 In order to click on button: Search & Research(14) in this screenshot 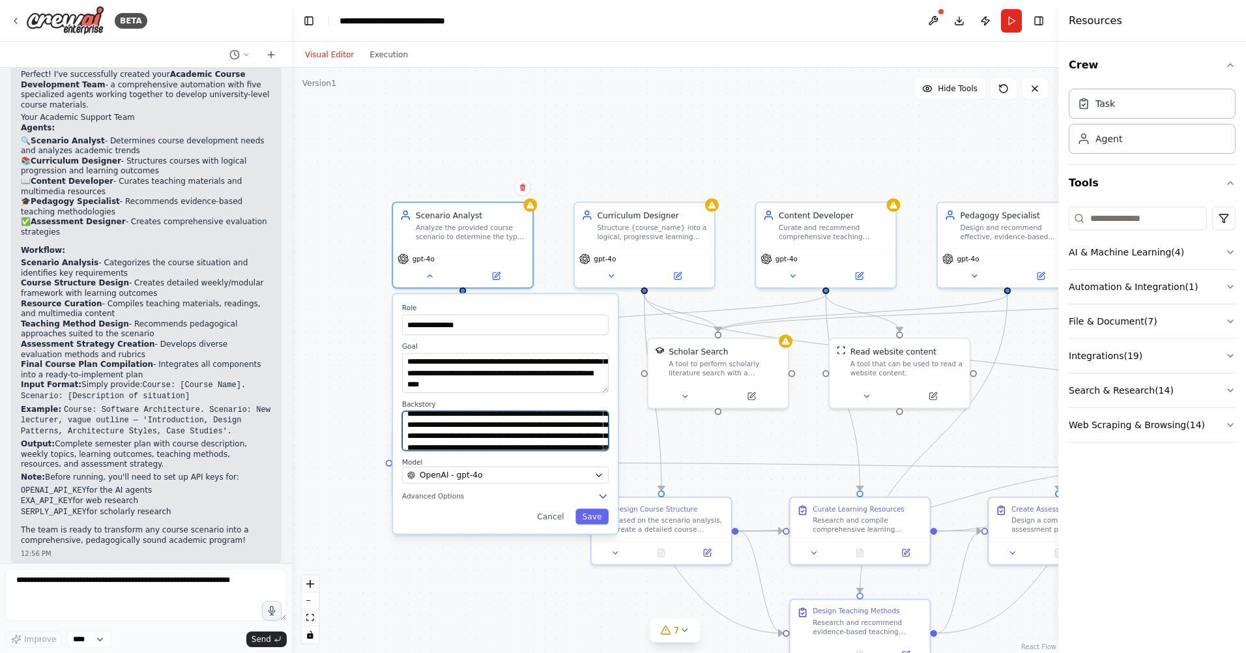, I will do `click(1152, 390)`.